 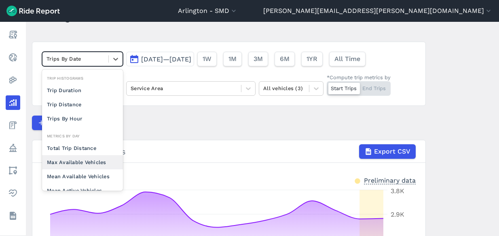 What do you see at coordinates (207, 59) in the screenshot?
I see `button: 1W` at bounding box center [207, 59].